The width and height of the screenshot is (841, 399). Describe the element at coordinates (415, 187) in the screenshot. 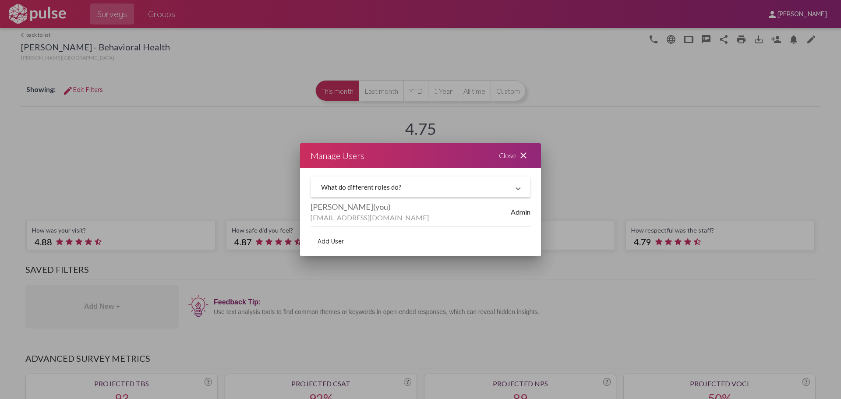

I see `mat-panel-title: What do different roles do?` at that location.